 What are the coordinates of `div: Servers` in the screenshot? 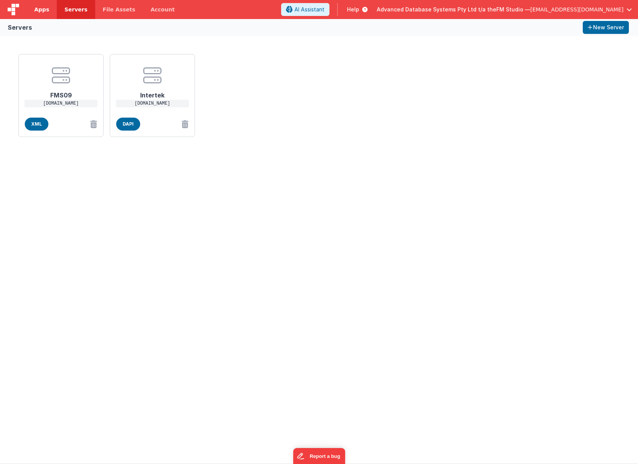 It's located at (20, 27).